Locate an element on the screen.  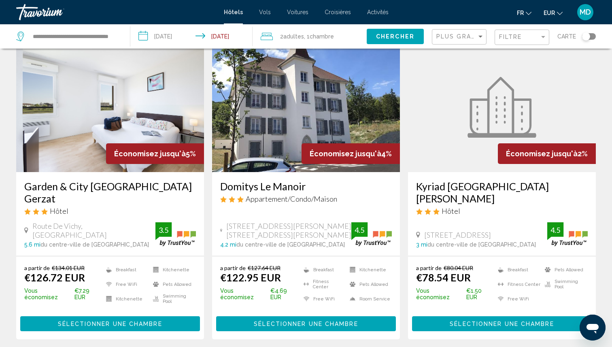
div: 3 star Apartment is located at coordinates (306, 199).